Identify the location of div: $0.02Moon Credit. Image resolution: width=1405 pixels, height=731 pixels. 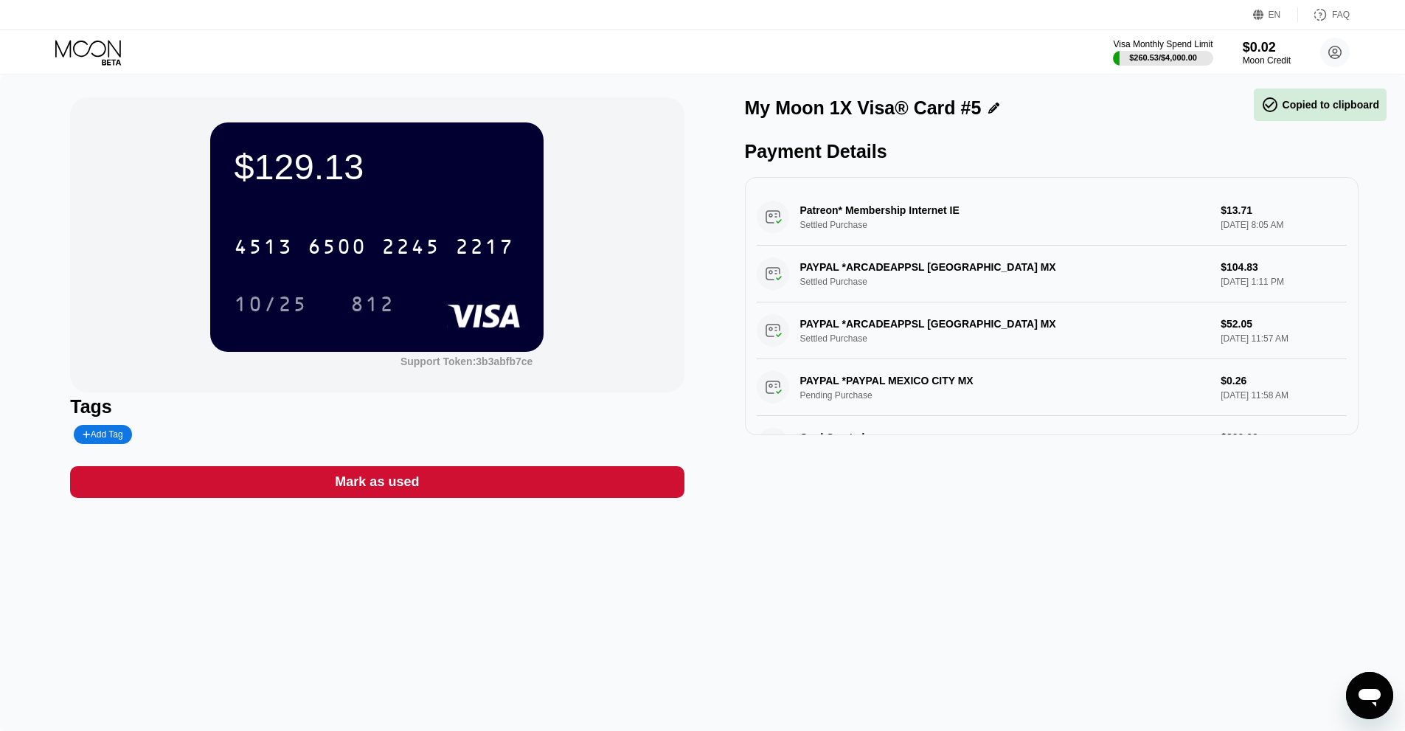
(1267, 52).